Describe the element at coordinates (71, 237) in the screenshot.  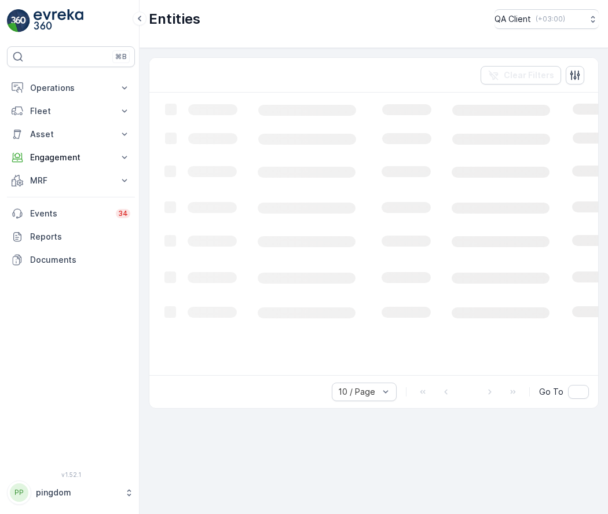
I see `a: Reports` at that location.